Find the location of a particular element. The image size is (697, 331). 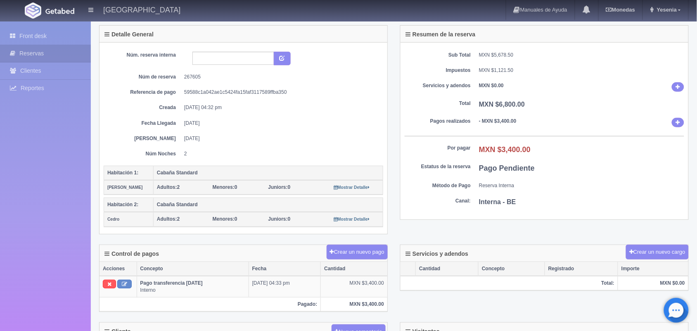

b: Monedas is located at coordinates (620, 9).